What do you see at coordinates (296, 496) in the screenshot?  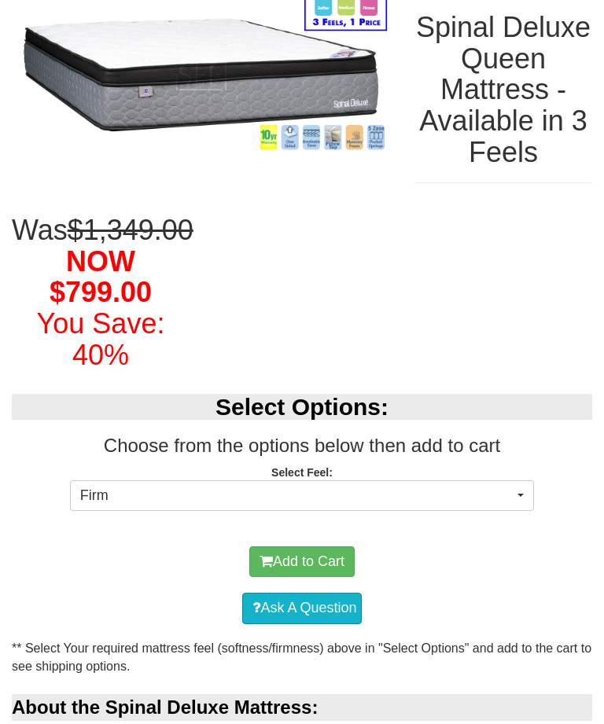 I see `span: Firm` at bounding box center [296, 496].